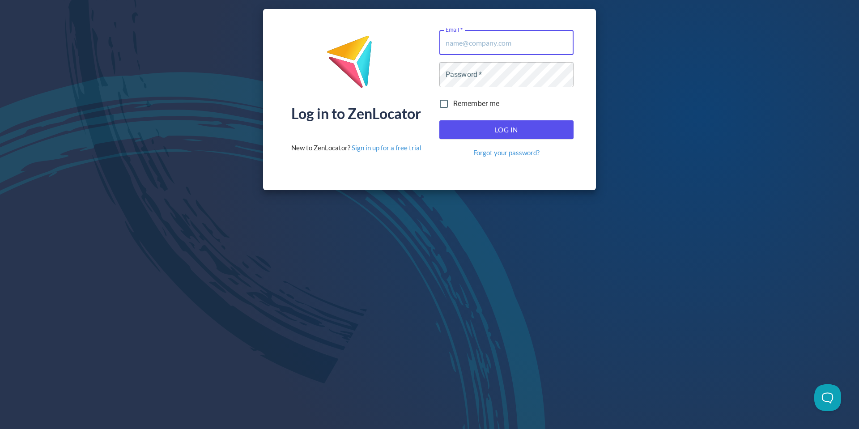  I want to click on input: name@company.com, so click(506, 43).